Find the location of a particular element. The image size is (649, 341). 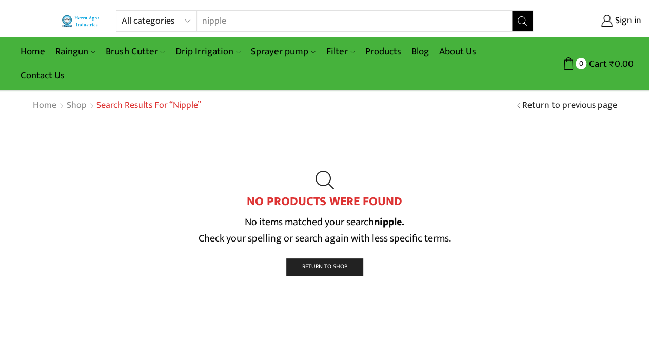

a: Brush Cutter is located at coordinates (135, 51).